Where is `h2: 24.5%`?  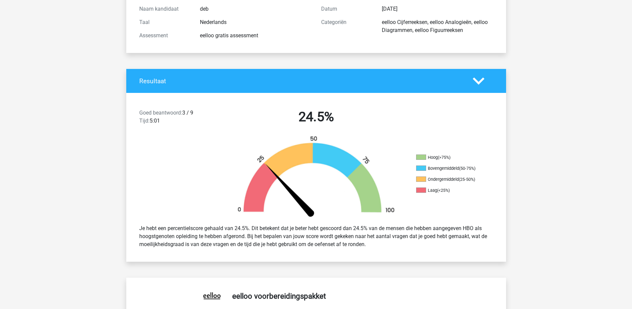
h2: 24.5% is located at coordinates (316, 117).